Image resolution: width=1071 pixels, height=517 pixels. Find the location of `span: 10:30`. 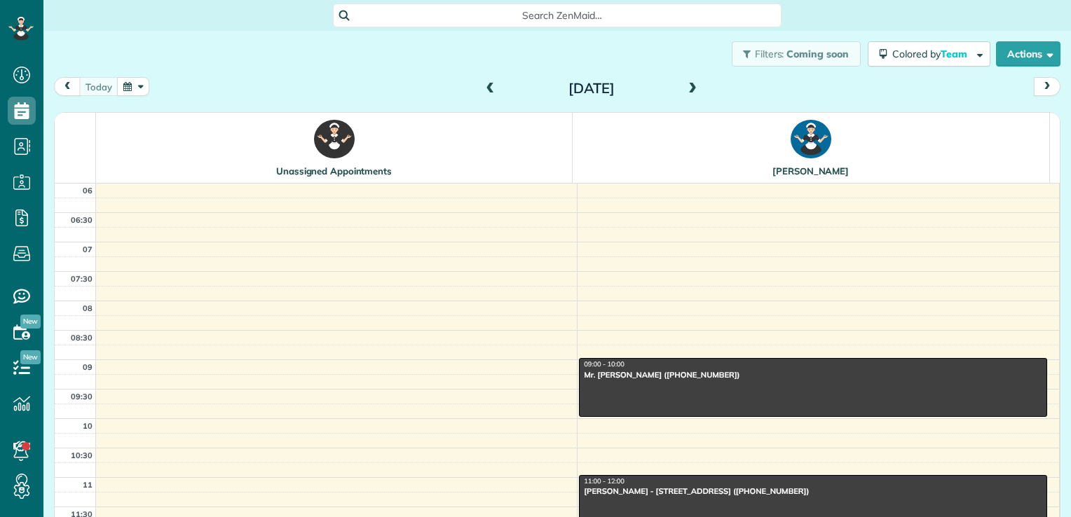

span: 10:30 is located at coordinates (81, 456).